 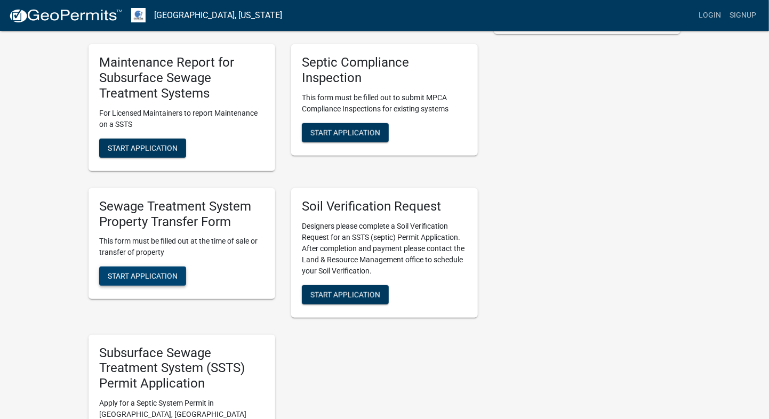 I want to click on p: This form must be filled out to submit MPCA Compliance Inspections for existing systems, so click(x=384, y=103).